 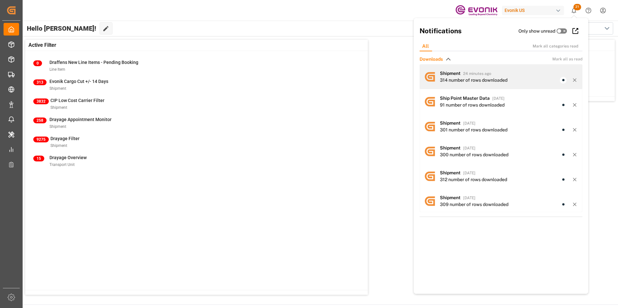 I want to click on span: 9275, so click(x=41, y=140).